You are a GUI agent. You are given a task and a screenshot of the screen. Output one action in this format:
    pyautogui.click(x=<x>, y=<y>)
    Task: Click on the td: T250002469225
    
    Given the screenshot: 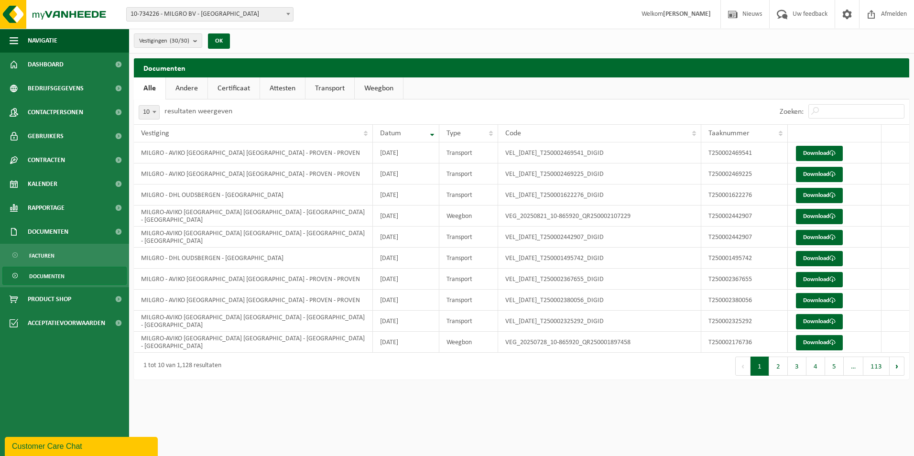 What is the action you would take?
    pyautogui.click(x=744, y=174)
    